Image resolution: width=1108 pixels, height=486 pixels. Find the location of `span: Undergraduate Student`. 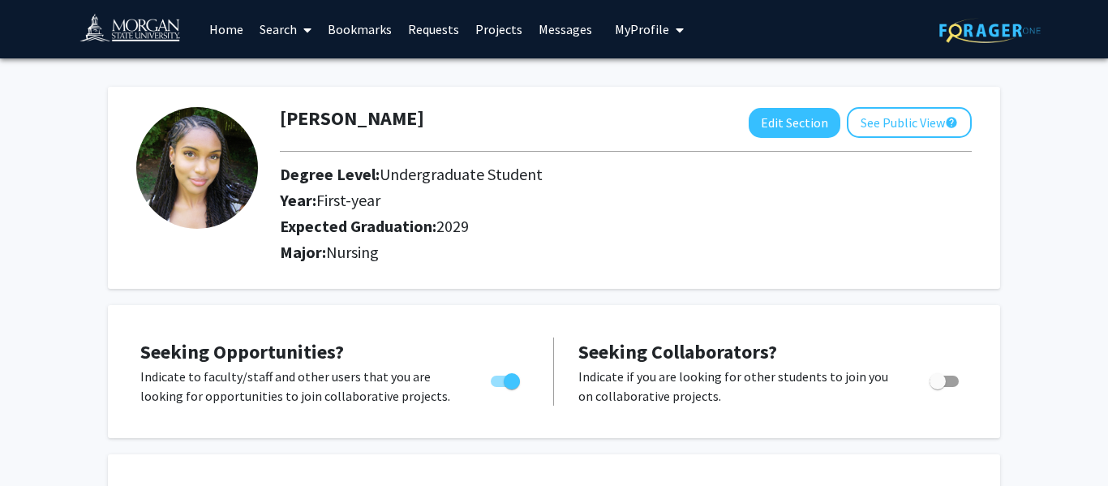

span: Undergraduate Student is located at coordinates (461, 174).